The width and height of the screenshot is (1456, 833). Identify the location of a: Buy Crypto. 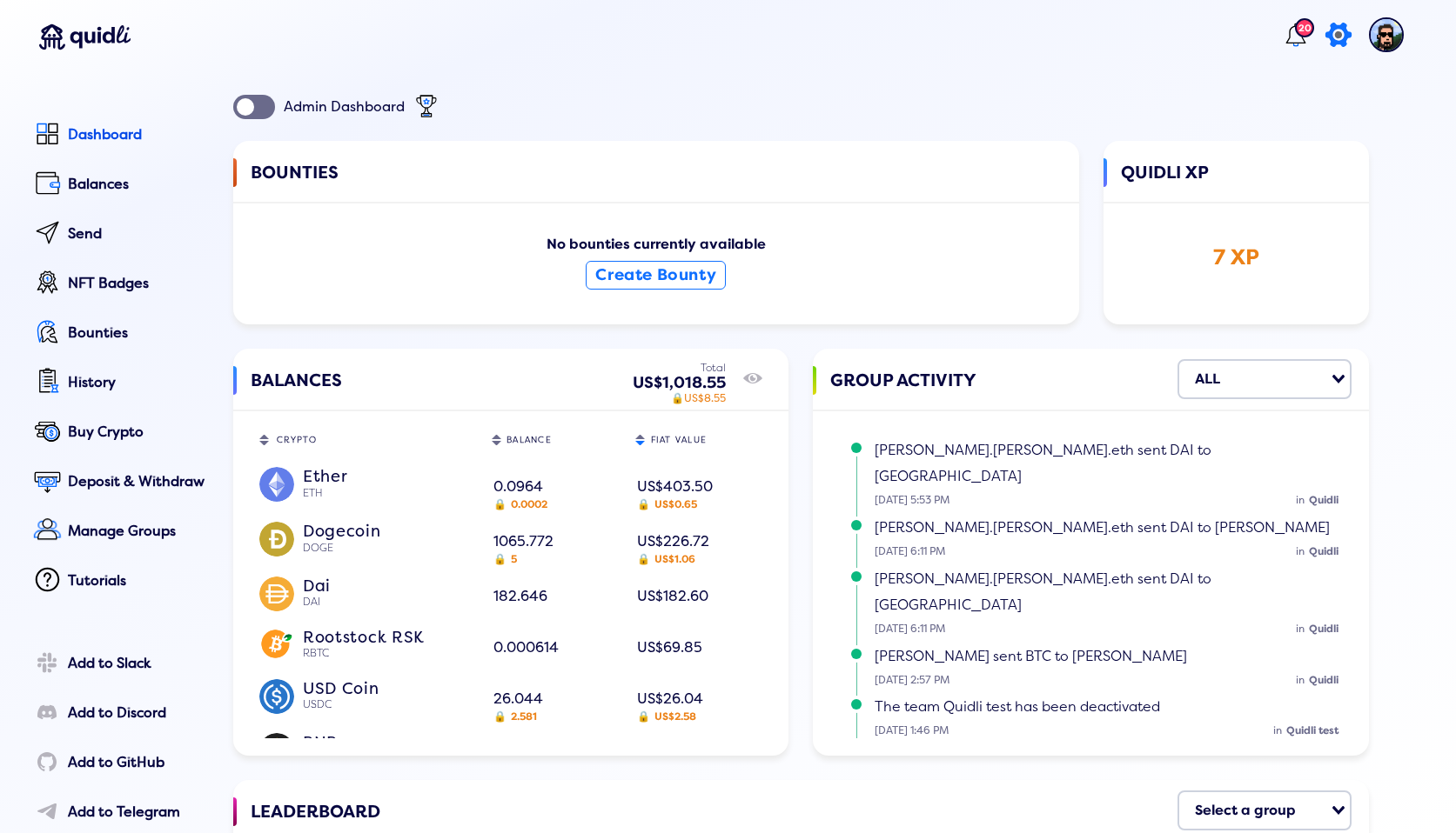
(118, 434).